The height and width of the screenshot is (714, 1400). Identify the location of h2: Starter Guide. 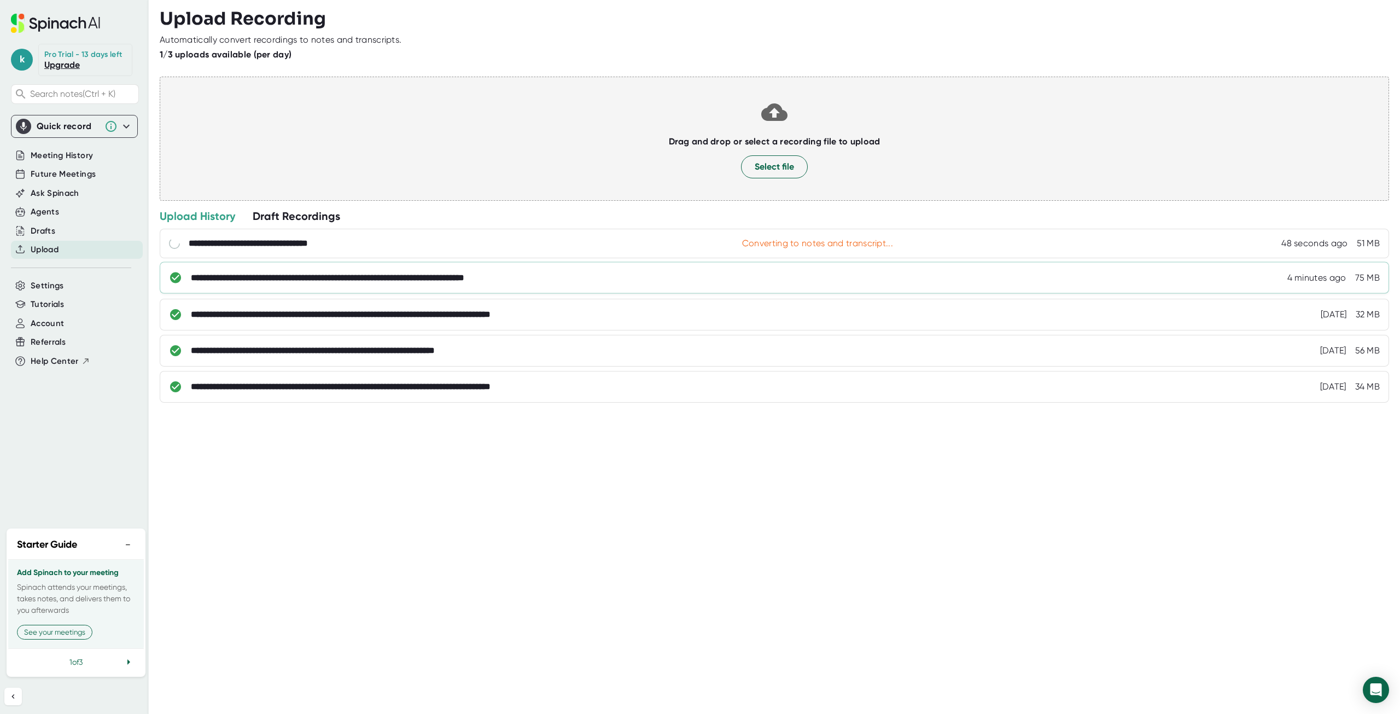
(47, 544).